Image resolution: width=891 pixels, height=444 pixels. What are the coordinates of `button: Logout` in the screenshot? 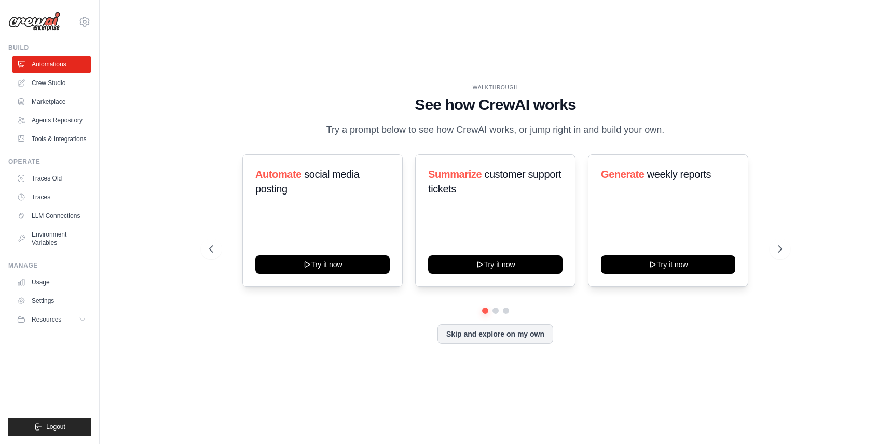 It's located at (49, 427).